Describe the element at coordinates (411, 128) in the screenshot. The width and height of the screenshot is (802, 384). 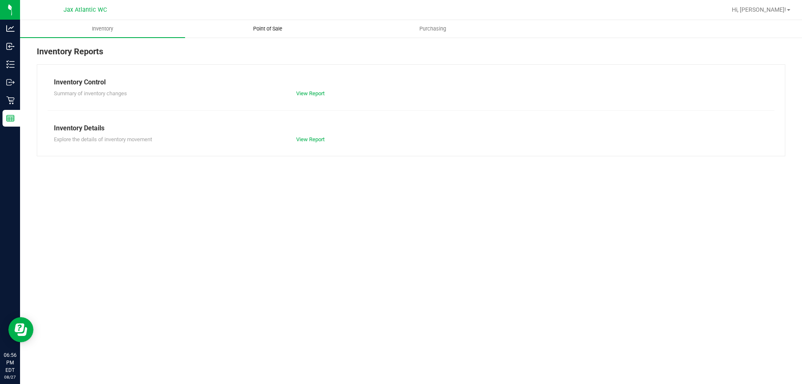
I see `div: Inventory Details` at that location.